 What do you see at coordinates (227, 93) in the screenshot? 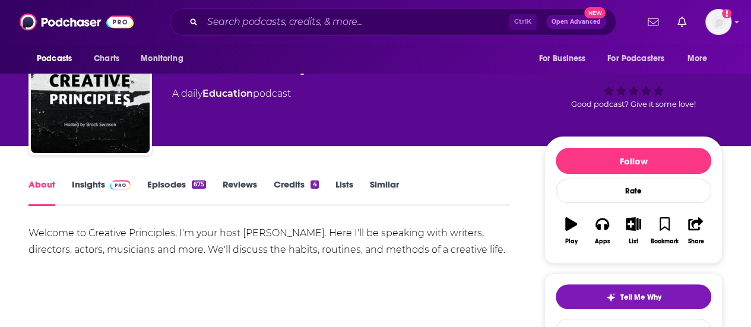
I see `a: Education` at bounding box center [227, 93].